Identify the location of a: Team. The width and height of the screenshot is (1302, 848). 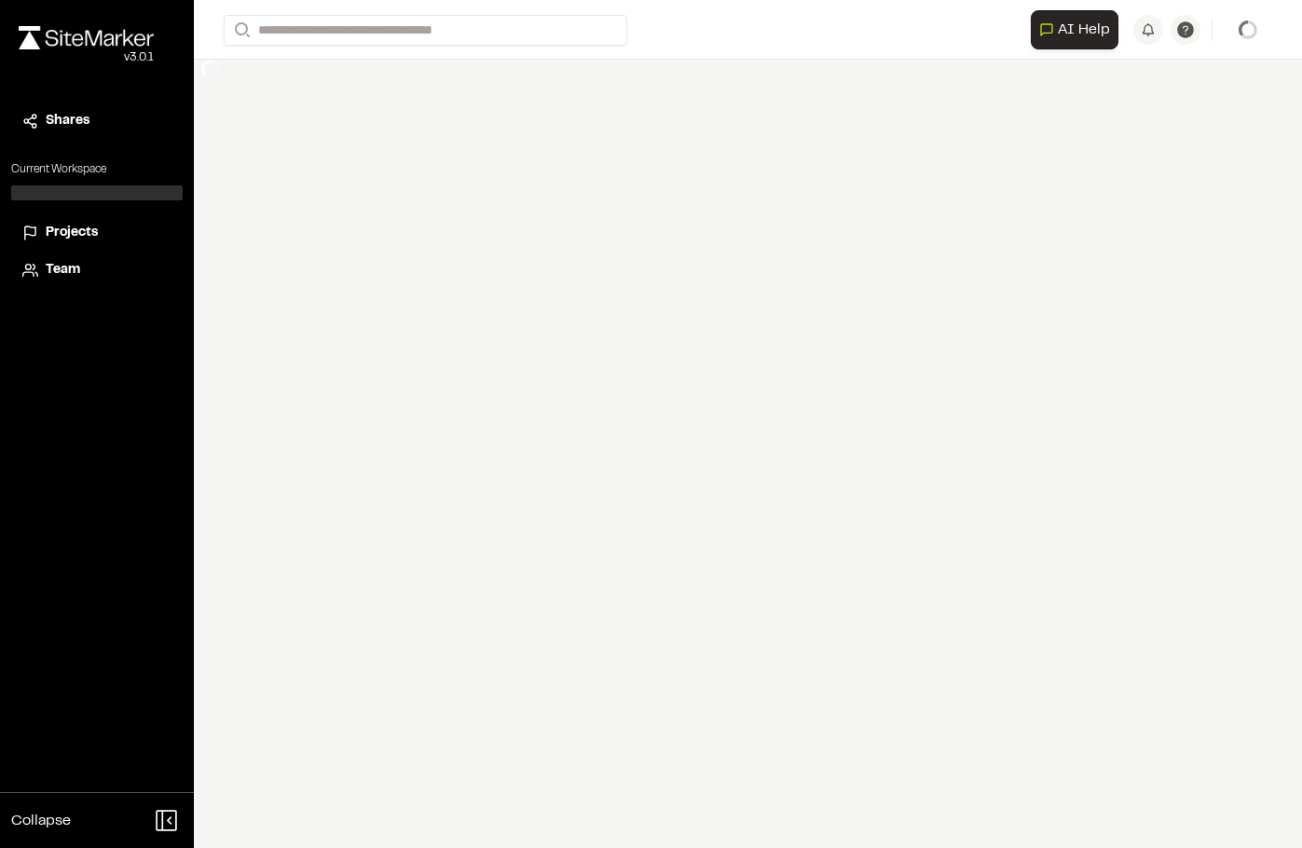
(97, 270).